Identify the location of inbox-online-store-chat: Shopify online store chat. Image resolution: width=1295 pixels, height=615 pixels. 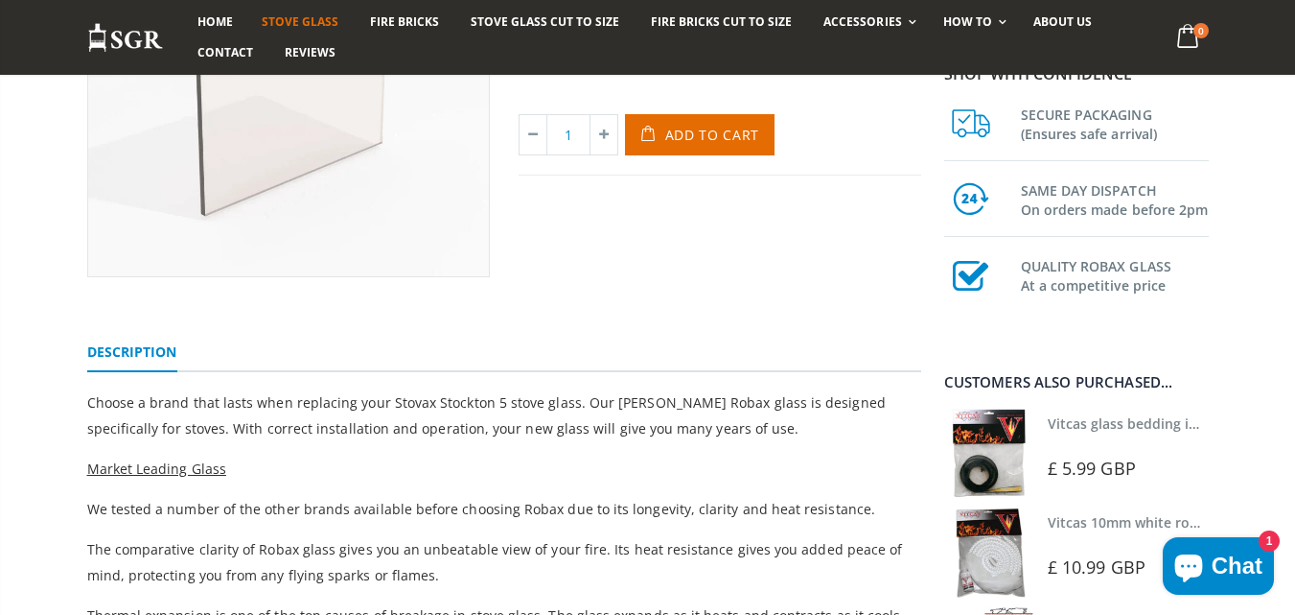
(1219, 568).